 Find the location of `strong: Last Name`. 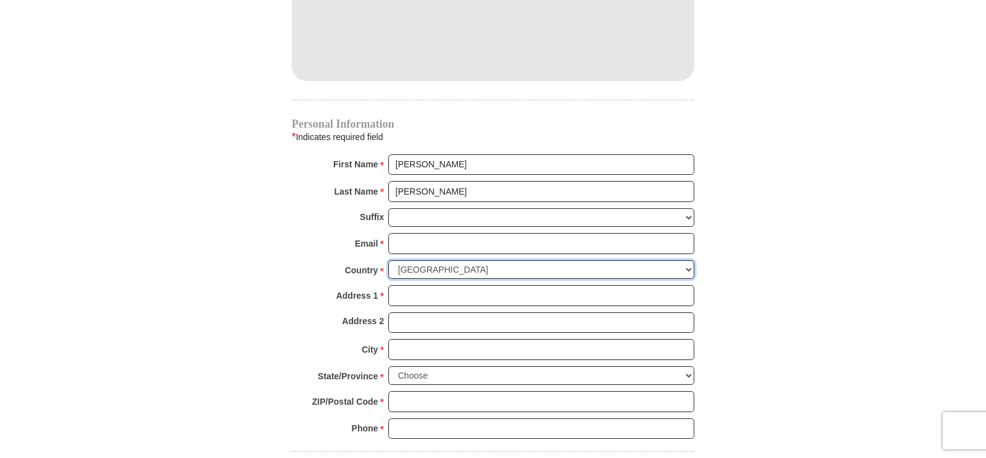

strong: Last Name is located at coordinates (356, 191).